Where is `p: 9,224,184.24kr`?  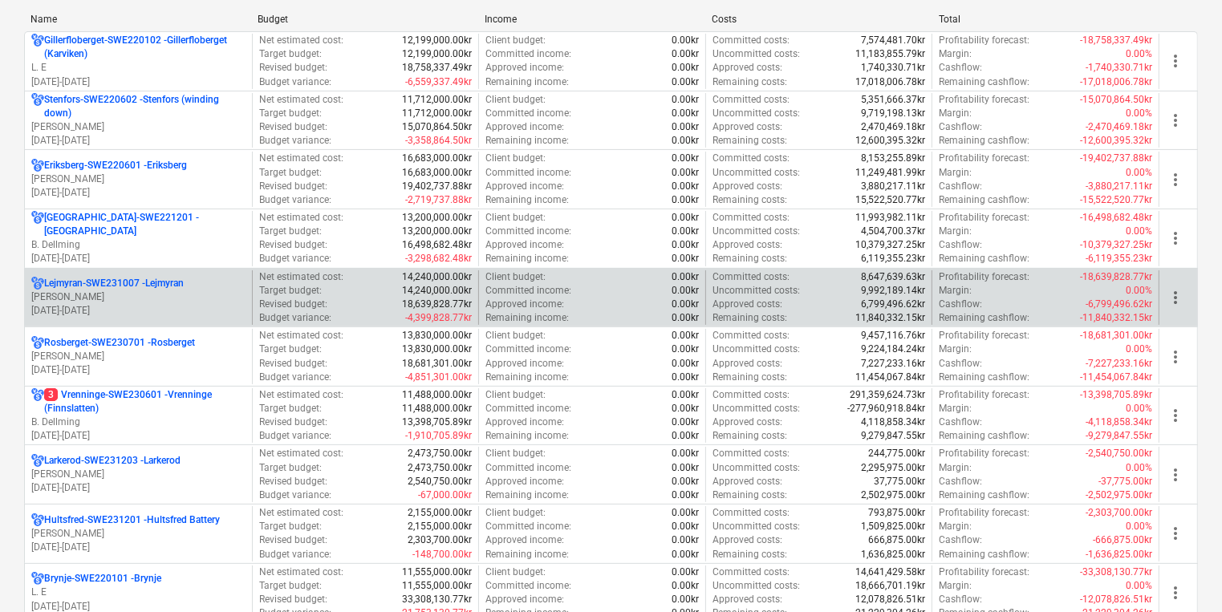 p: 9,224,184.24kr is located at coordinates (893, 349).